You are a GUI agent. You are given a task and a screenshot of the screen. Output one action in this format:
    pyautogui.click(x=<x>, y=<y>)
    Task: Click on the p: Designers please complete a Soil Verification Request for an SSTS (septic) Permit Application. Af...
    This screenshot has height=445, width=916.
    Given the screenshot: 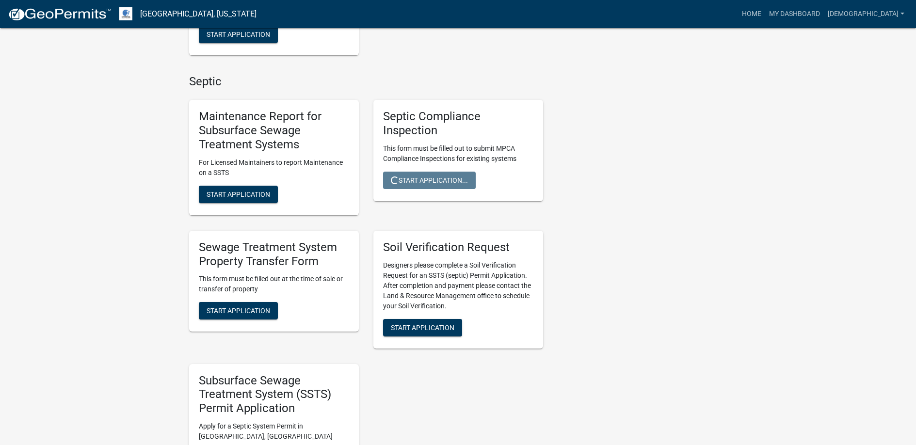 What is the action you would take?
    pyautogui.click(x=458, y=286)
    